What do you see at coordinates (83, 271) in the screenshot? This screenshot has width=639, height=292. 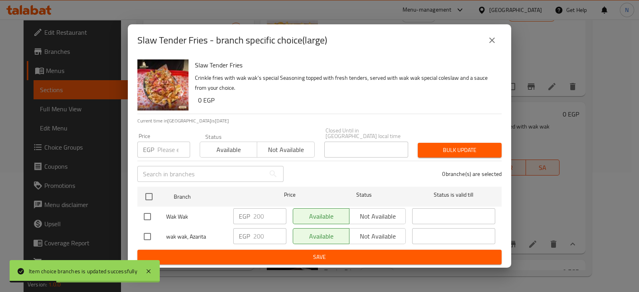 I see `div: Item choice branches is updated successfully` at bounding box center [83, 271].